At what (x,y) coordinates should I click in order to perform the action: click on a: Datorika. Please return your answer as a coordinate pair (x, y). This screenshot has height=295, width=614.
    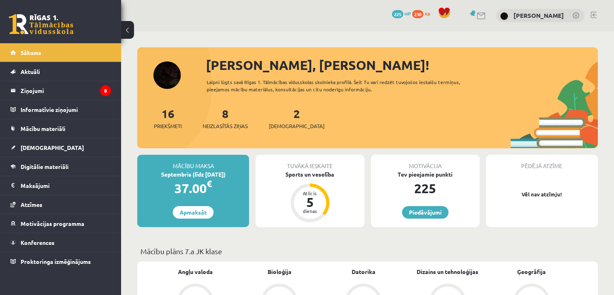
    Looking at the image, I should click on (364, 271).